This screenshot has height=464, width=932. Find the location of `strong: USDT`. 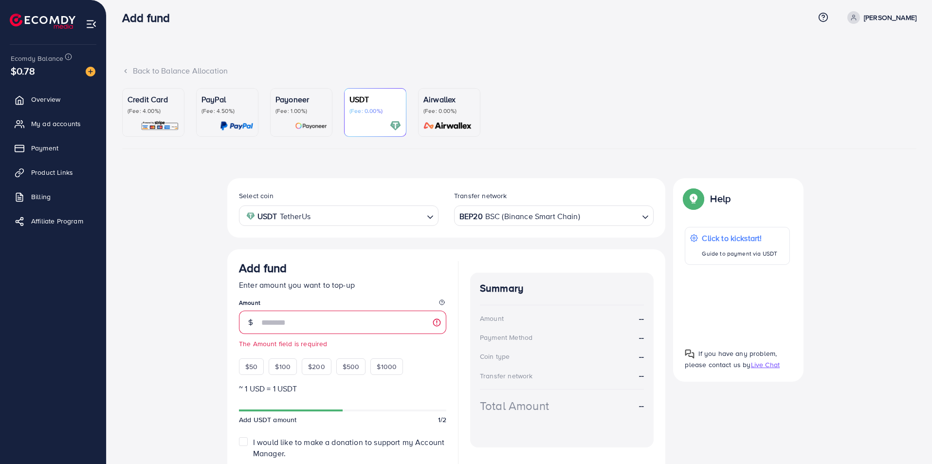

strong: USDT is located at coordinates (267, 216).